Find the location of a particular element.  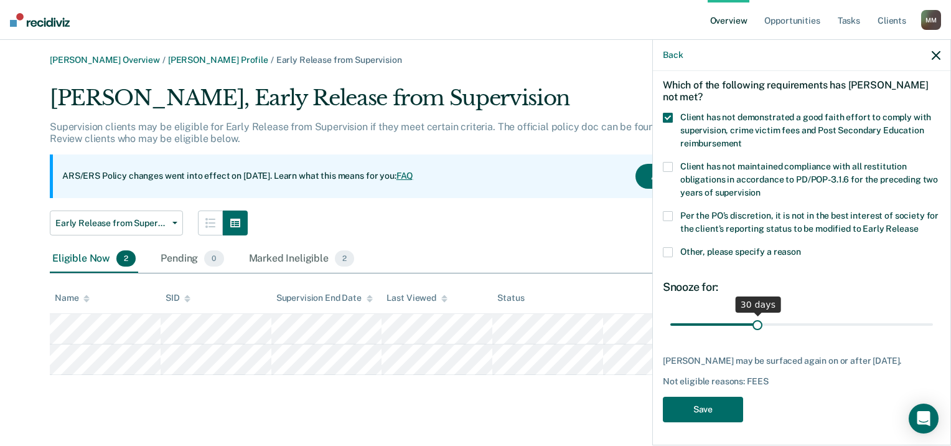

span: Client has not demonstrated a good faith effort to comply with supervision, crime victim fees and... is located at coordinates (805, 130).